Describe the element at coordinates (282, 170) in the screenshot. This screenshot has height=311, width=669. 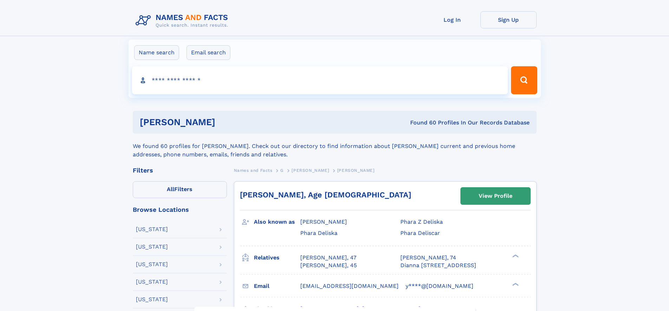
I see `a: G` at that location.